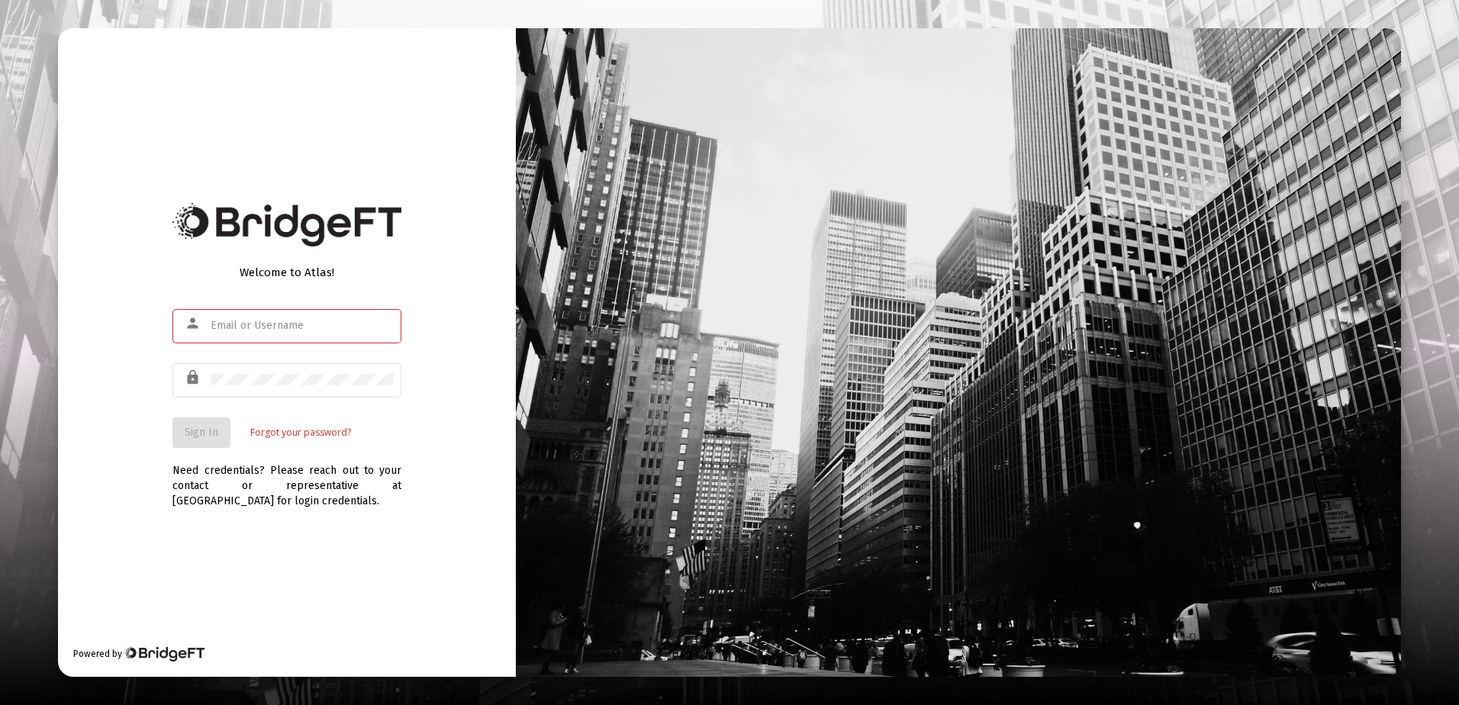  Describe the element at coordinates (194, 378) in the screenshot. I see `mat-icon: lock` at that location.